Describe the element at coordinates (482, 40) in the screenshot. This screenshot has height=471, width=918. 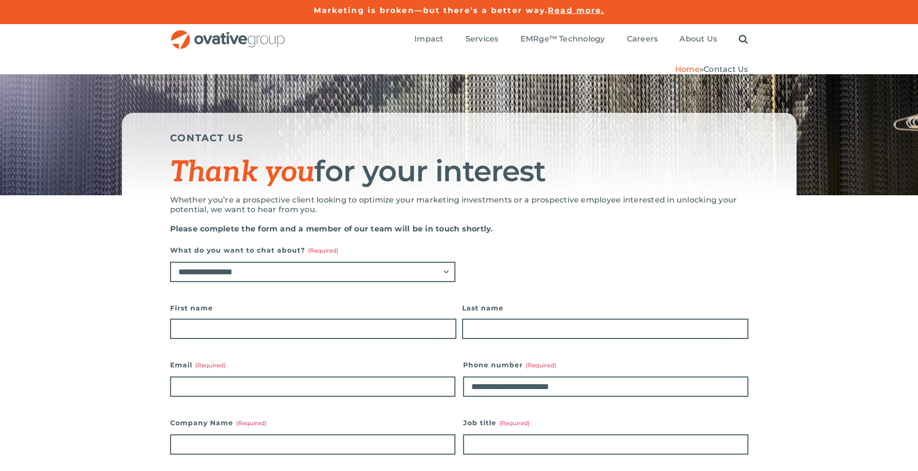
I see `a: Services` at that location.